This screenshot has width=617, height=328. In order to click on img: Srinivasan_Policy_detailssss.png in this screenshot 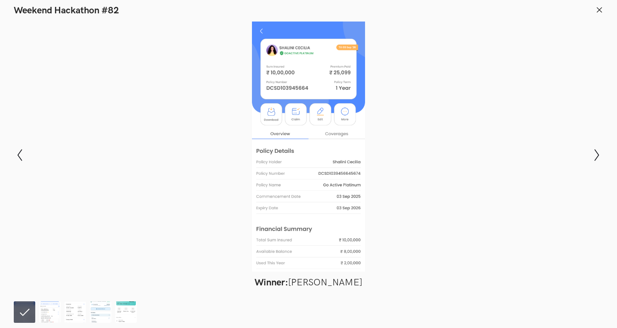, I will do `click(101, 312)`.